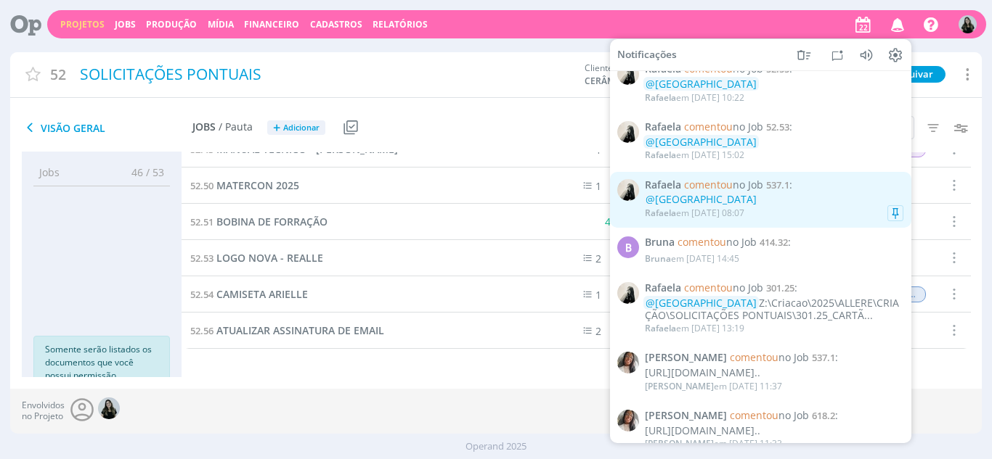 Image resolution: width=992 pixels, height=459 pixels. What do you see at coordinates (221, 25) in the screenshot?
I see `button: Mídia` at bounding box center [221, 25].